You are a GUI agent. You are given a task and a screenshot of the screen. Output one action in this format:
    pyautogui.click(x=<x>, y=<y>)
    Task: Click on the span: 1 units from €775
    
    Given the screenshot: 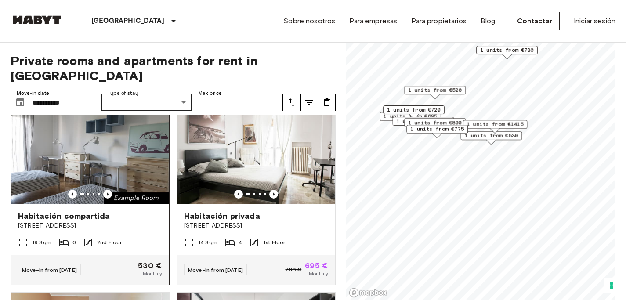 What is the action you would take?
    pyautogui.click(x=437, y=129)
    